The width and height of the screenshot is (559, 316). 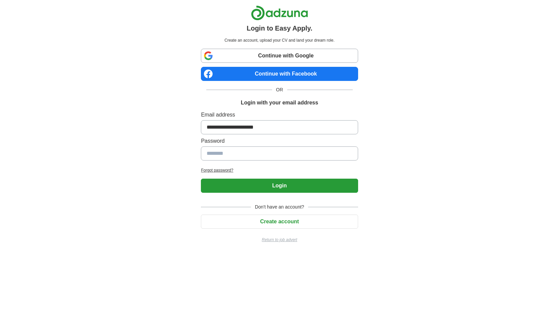 I want to click on img: Adzuna logo, so click(x=280, y=13).